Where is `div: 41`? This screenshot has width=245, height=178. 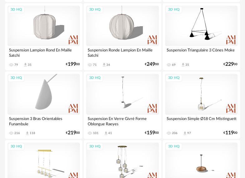 div: 41 is located at coordinates (110, 133).